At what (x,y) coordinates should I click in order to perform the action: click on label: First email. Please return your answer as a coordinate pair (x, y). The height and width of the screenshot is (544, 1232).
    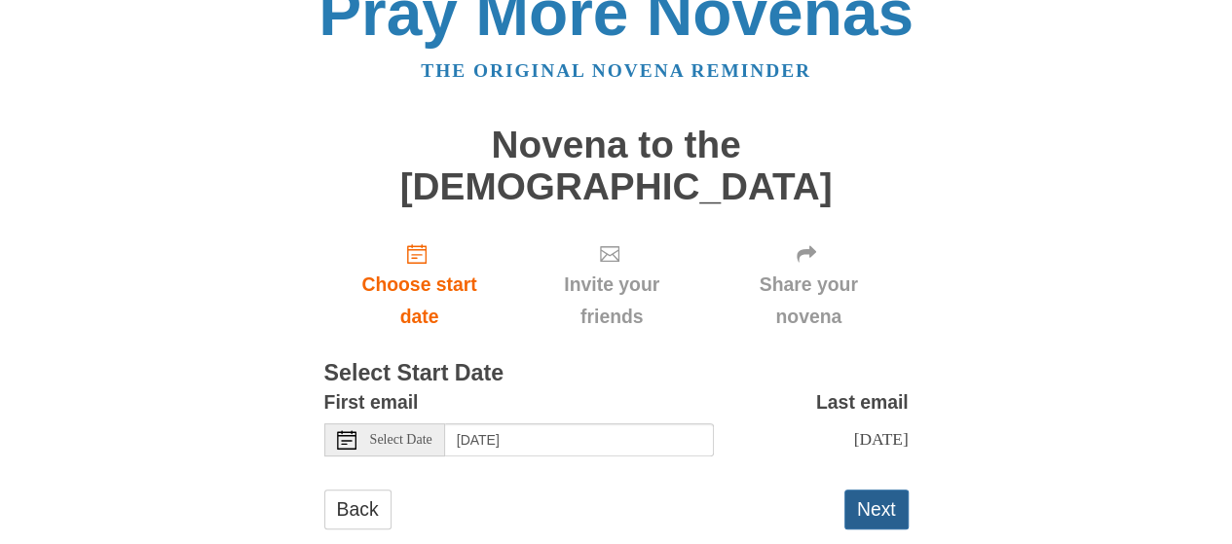
    Looking at the image, I should click on (371, 402).